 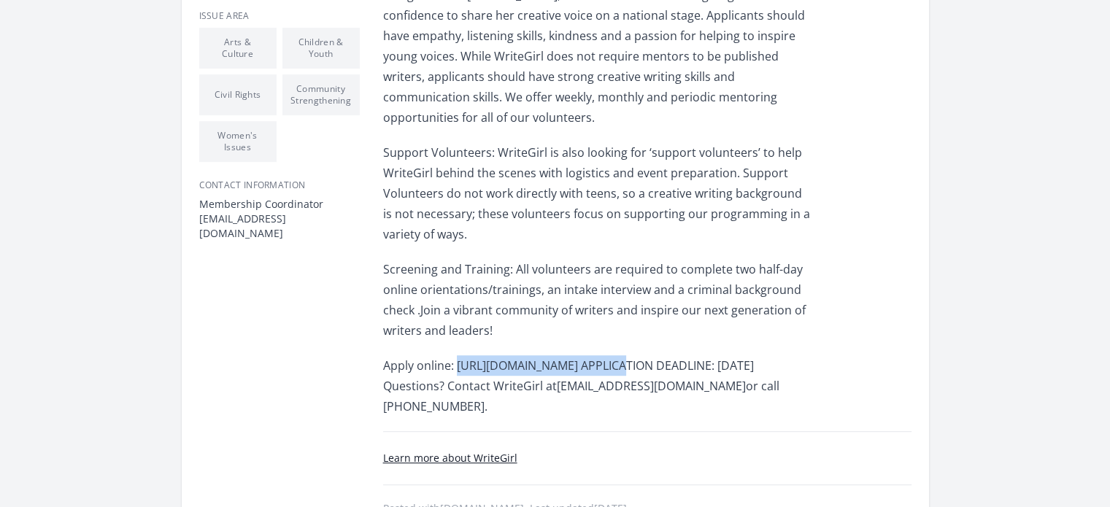 I want to click on p: Support Volunteers: WriteGirl is also looking for ‘support volunteers’ to help WriteGirl behind t..., so click(x=596, y=193).